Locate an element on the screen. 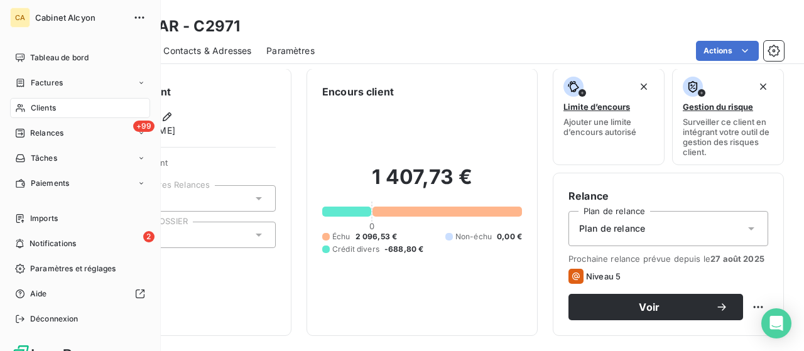 The width and height of the screenshot is (804, 351). h6: Encours client is located at coordinates (358, 92).